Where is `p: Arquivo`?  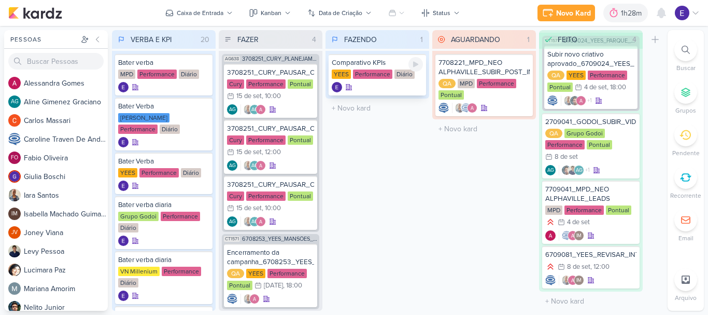 p: Arquivo is located at coordinates (686, 298).